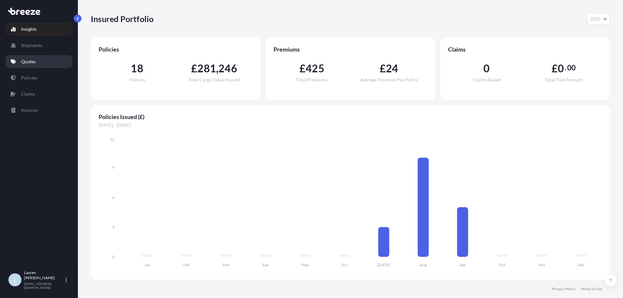 This screenshot has width=623, height=298. Describe the element at coordinates (28, 62) in the screenshot. I see `p: Quotes` at that location.